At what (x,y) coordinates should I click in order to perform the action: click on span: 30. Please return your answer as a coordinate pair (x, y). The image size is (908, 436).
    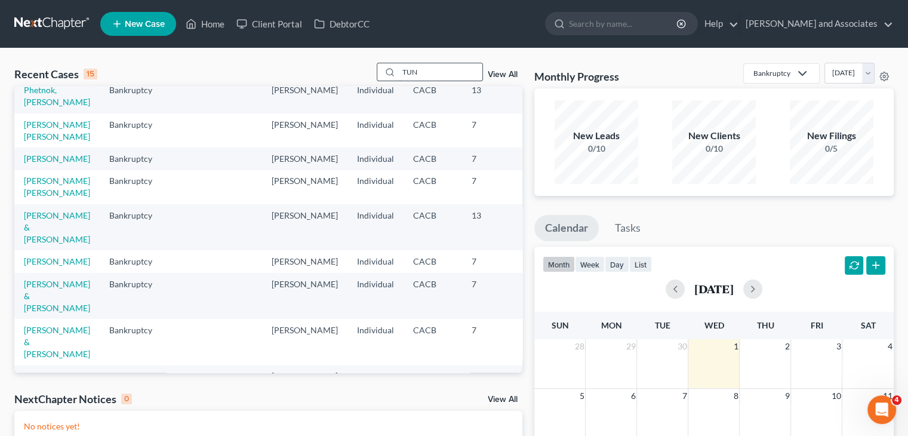
    Looking at the image, I should click on (682, 346).